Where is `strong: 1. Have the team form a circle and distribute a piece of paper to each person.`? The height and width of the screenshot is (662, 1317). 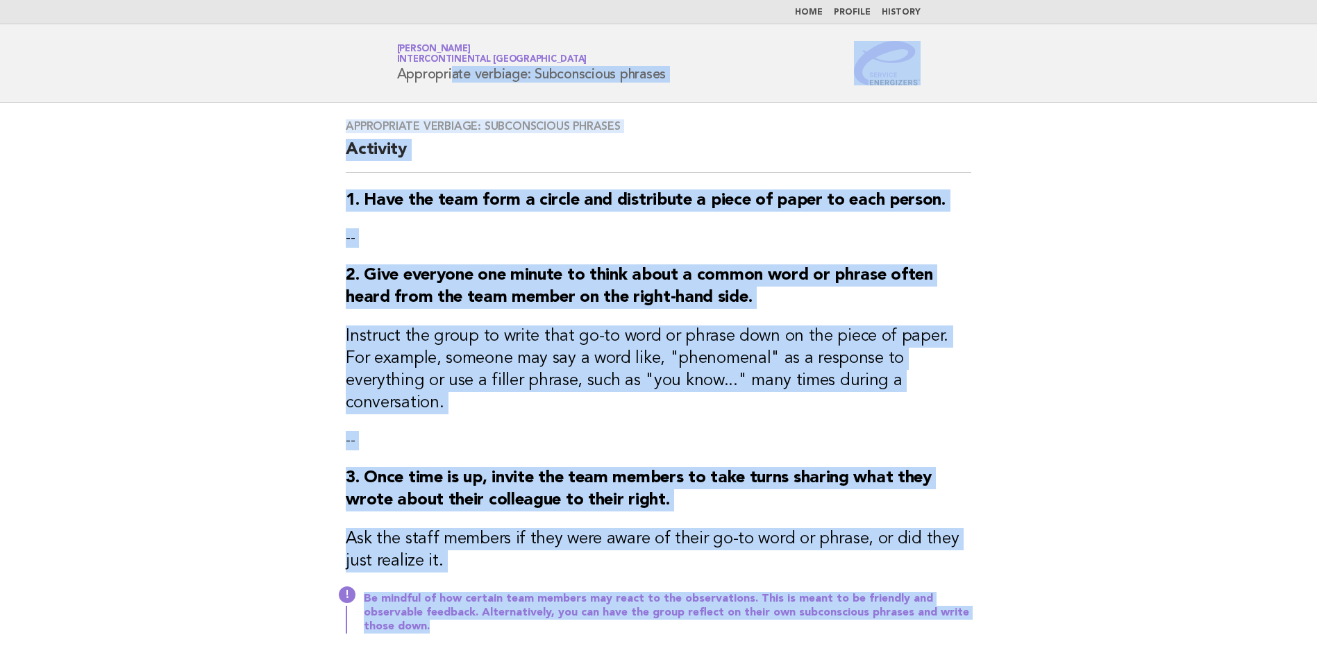
strong: 1. Have the team form a circle and distribute a piece of paper to each person. is located at coordinates (646, 201).